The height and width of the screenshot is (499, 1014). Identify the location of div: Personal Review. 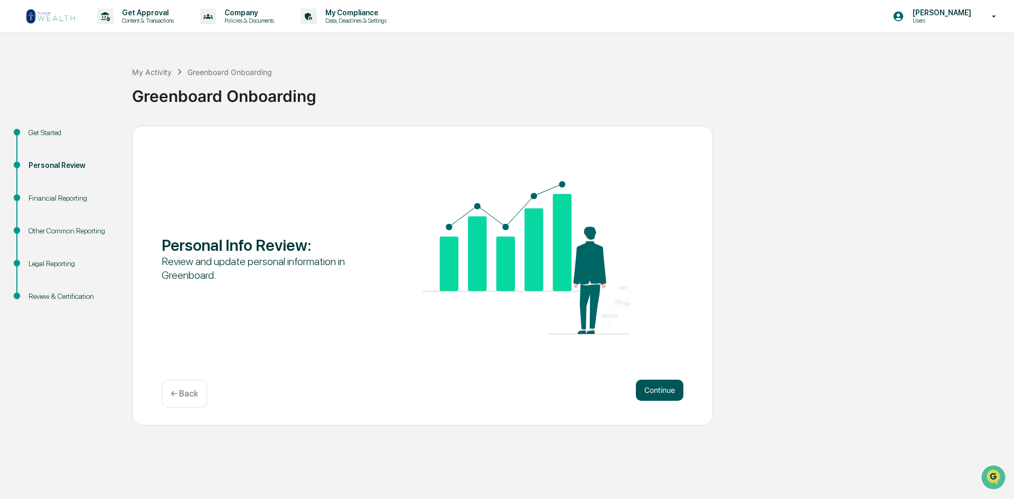
(72, 165).